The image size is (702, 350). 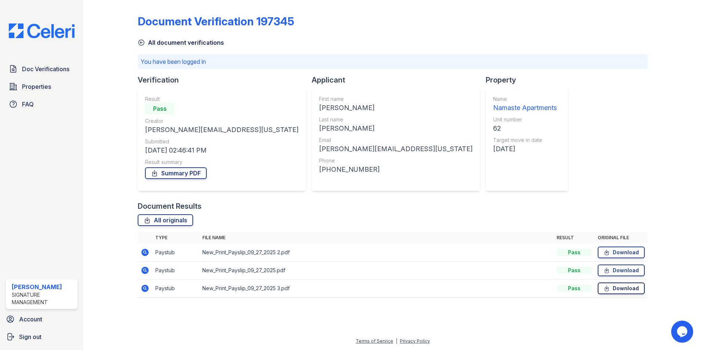 What do you see at coordinates (525, 104) in the screenshot?
I see `a: Name Namaste Apartments` at bounding box center [525, 104].